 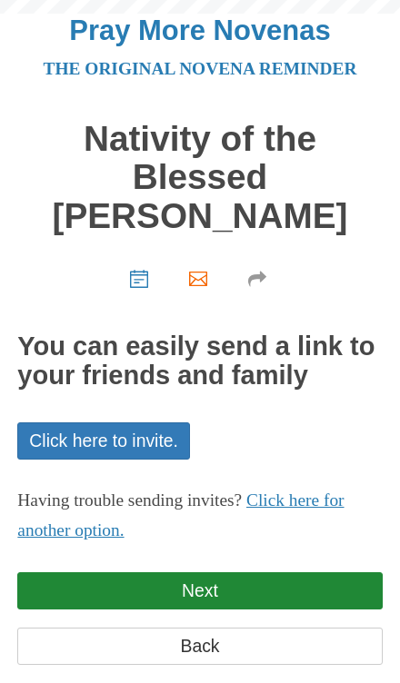 What do you see at coordinates (199, 591) in the screenshot?
I see `a: Next` at bounding box center [199, 591].